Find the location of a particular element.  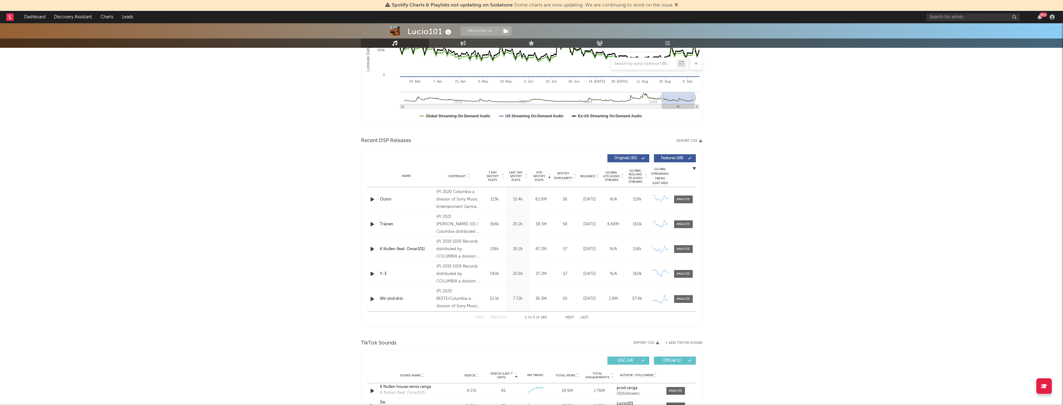

a: Charts is located at coordinates (107, 17).